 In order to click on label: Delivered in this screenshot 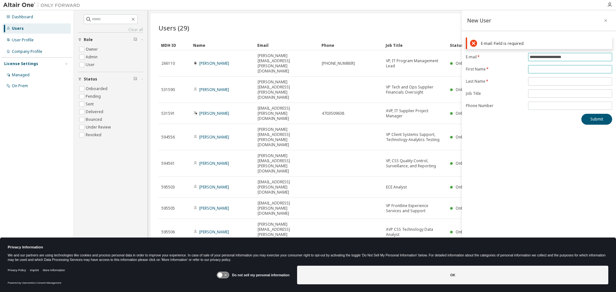, I will do `click(95, 112)`.